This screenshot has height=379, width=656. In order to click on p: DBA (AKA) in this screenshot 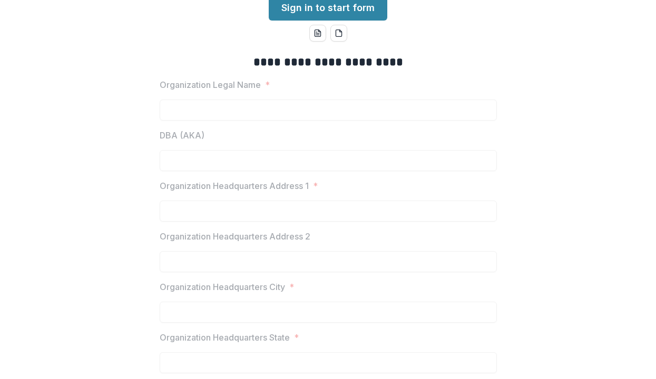, I will do `click(182, 135)`.